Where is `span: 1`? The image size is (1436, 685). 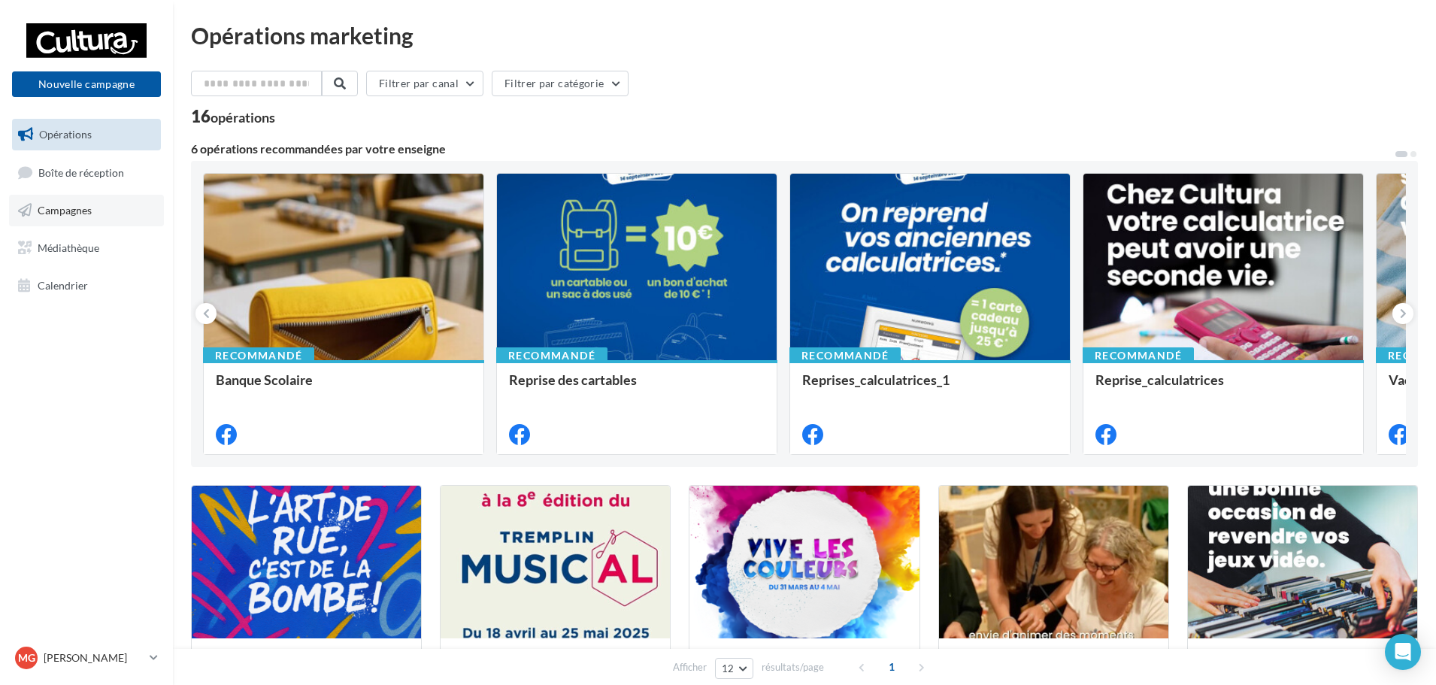
span: 1 is located at coordinates (892, 667).